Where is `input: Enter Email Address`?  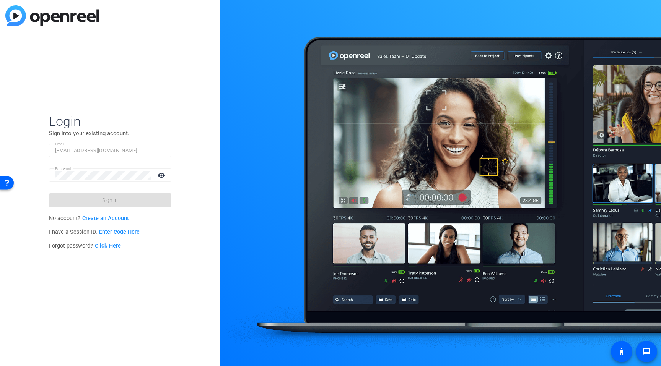 input: Enter Email Address is located at coordinates (110, 151).